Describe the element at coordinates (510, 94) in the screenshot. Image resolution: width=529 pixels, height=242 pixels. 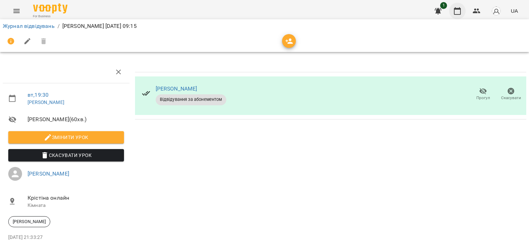
I see `button: Скасувати` at that location.